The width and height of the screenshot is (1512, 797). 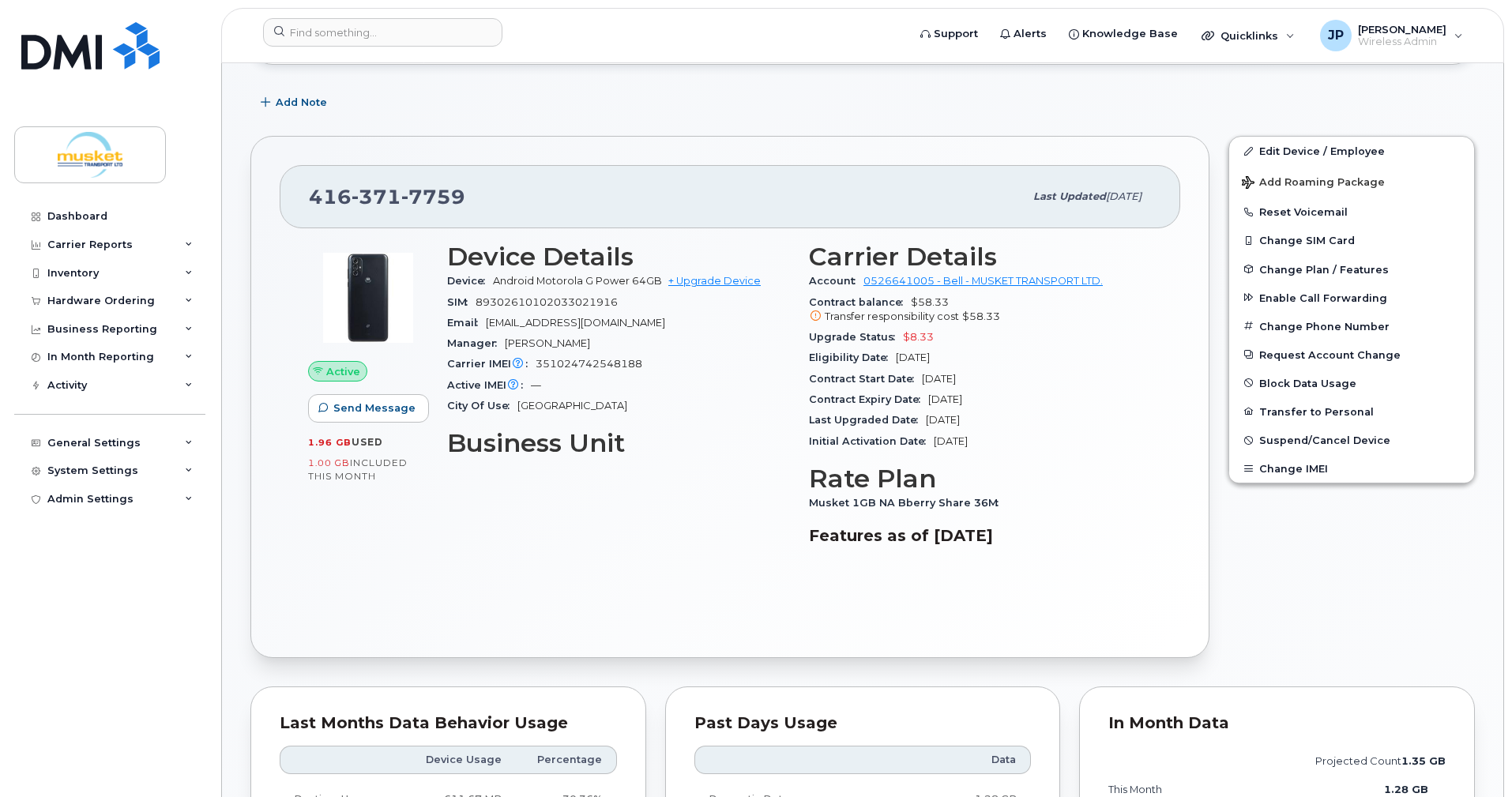 What do you see at coordinates (367, 442) in the screenshot?
I see `span: used` at bounding box center [367, 442].